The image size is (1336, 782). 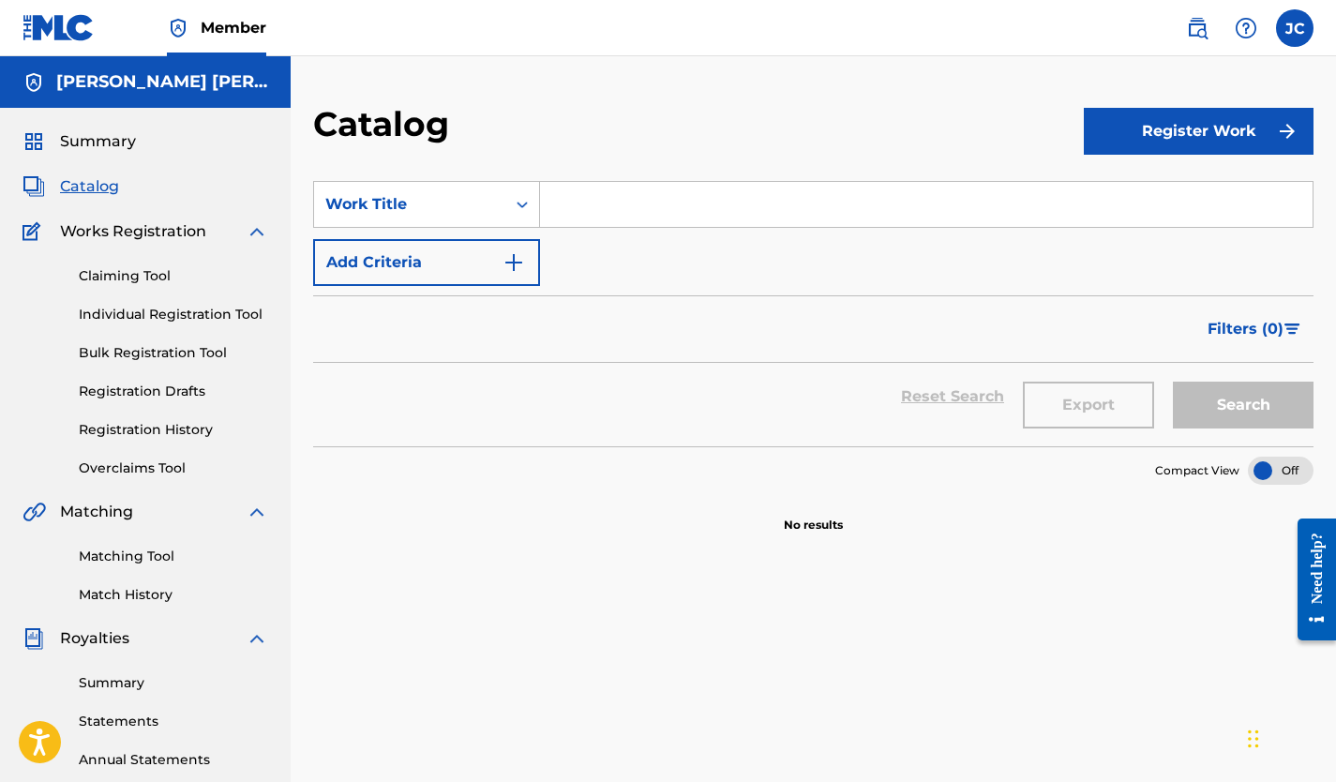 What do you see at coordinates (97, 512) in the screenshot?
I see `span: Matching` at bounding box center [97, 512].